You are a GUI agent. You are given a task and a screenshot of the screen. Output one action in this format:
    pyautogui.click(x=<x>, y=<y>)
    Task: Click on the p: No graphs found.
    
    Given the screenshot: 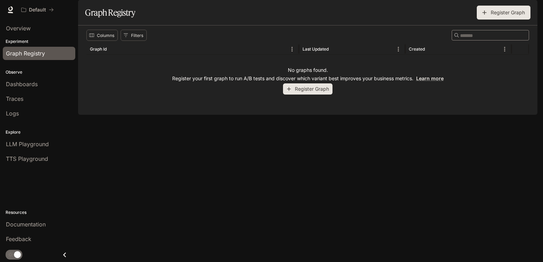 What is the action you would take?
    pyautogui.click(x=308, y=70)
    